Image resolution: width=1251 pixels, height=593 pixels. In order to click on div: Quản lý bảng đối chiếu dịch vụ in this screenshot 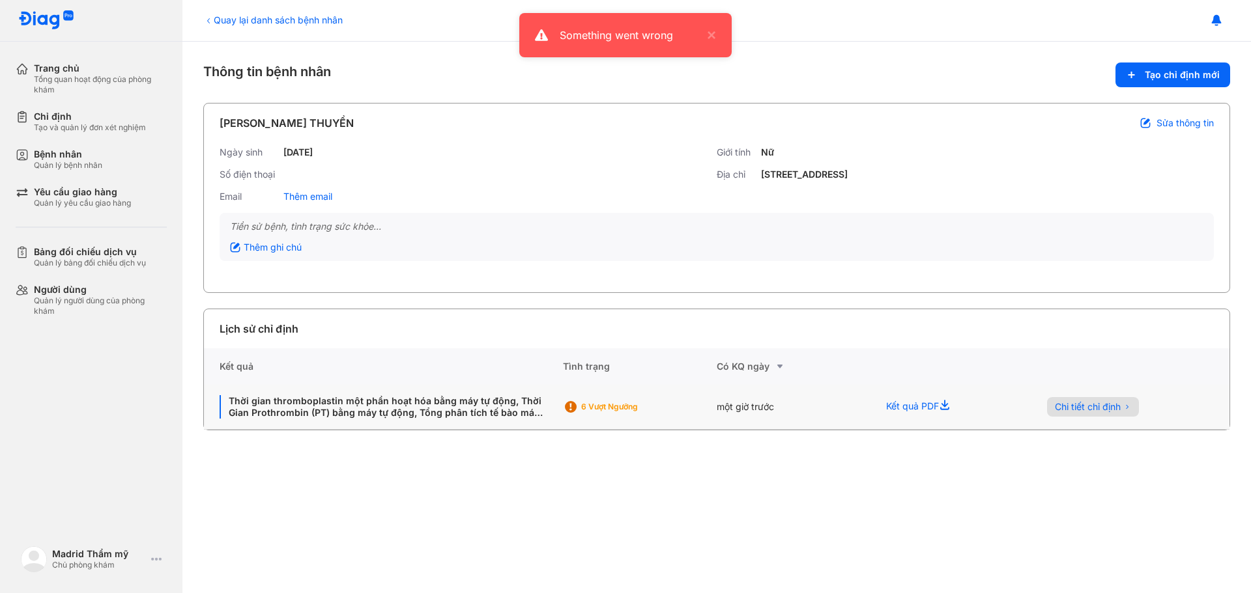, I will do `click(90, 263)`.